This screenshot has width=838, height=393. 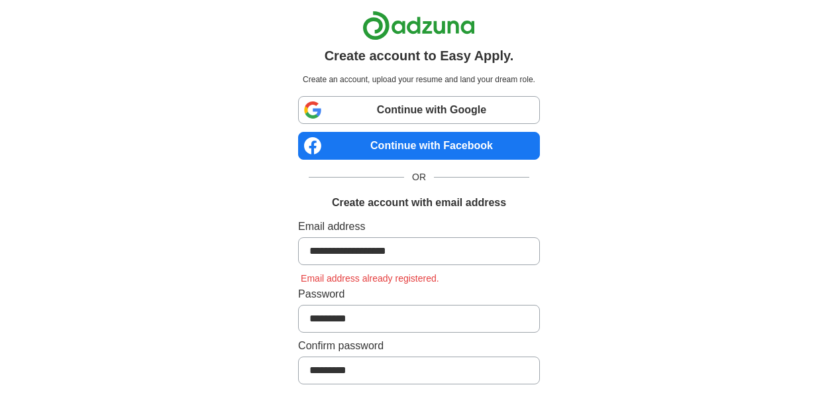 I want to click on h1: Create account with email address, so click(x=419, y=203).